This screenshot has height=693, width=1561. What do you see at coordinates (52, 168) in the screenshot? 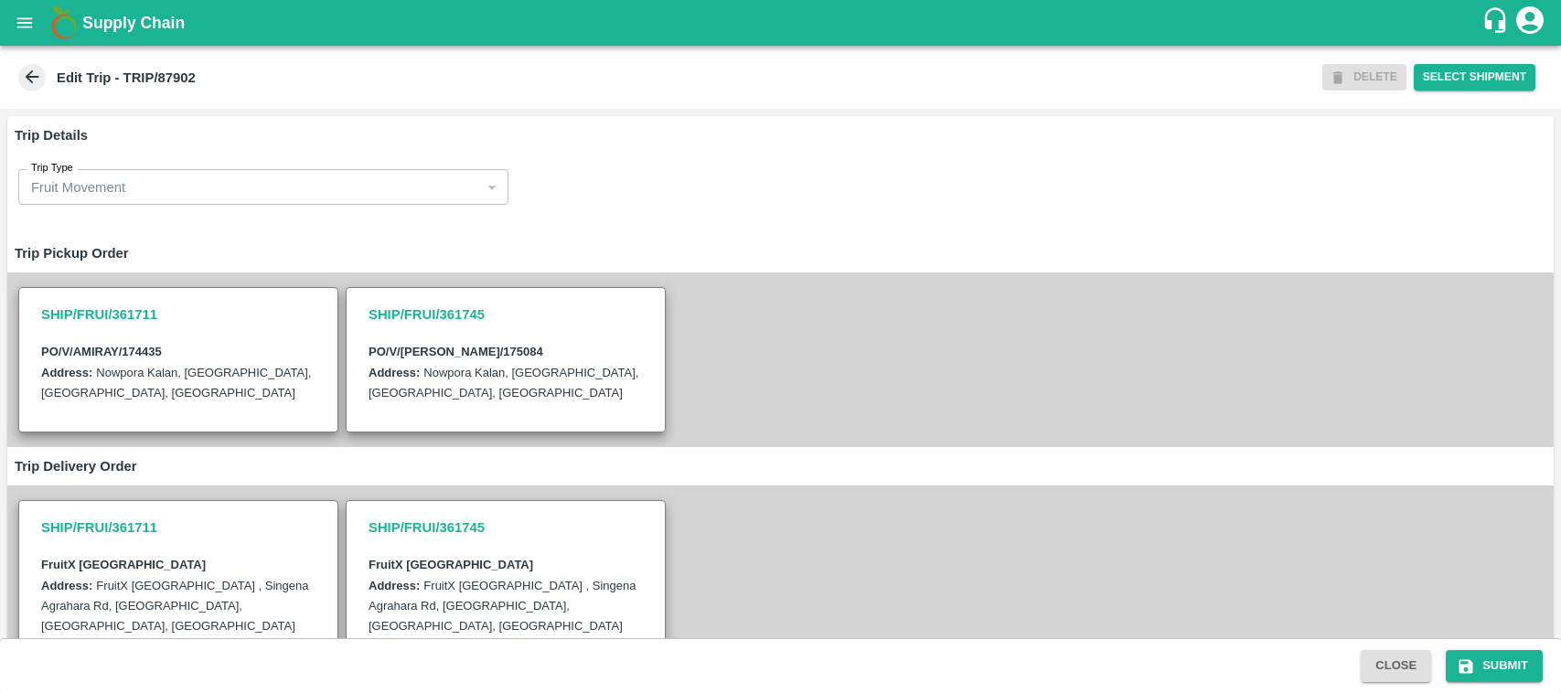
I see `label: Trip Type` at bounding box center [52, 168].